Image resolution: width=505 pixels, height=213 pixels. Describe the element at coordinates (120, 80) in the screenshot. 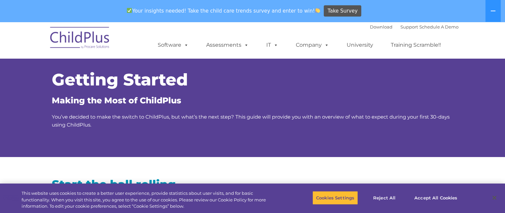

I see `span: Getting Started` at that location.